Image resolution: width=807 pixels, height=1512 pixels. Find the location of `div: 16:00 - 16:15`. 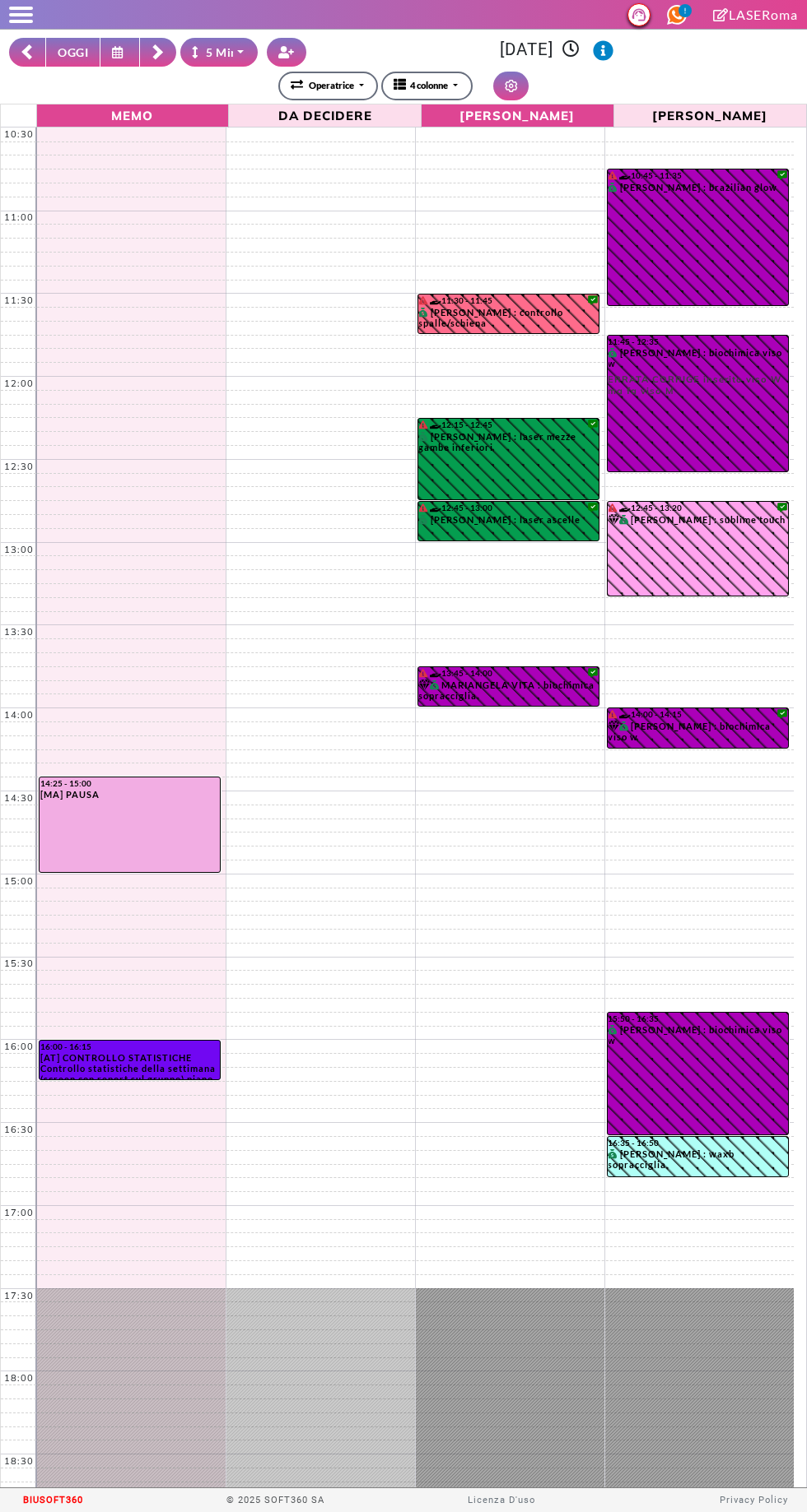

div: 16:00 - 16:15 is located at coordinates (129, 1046).